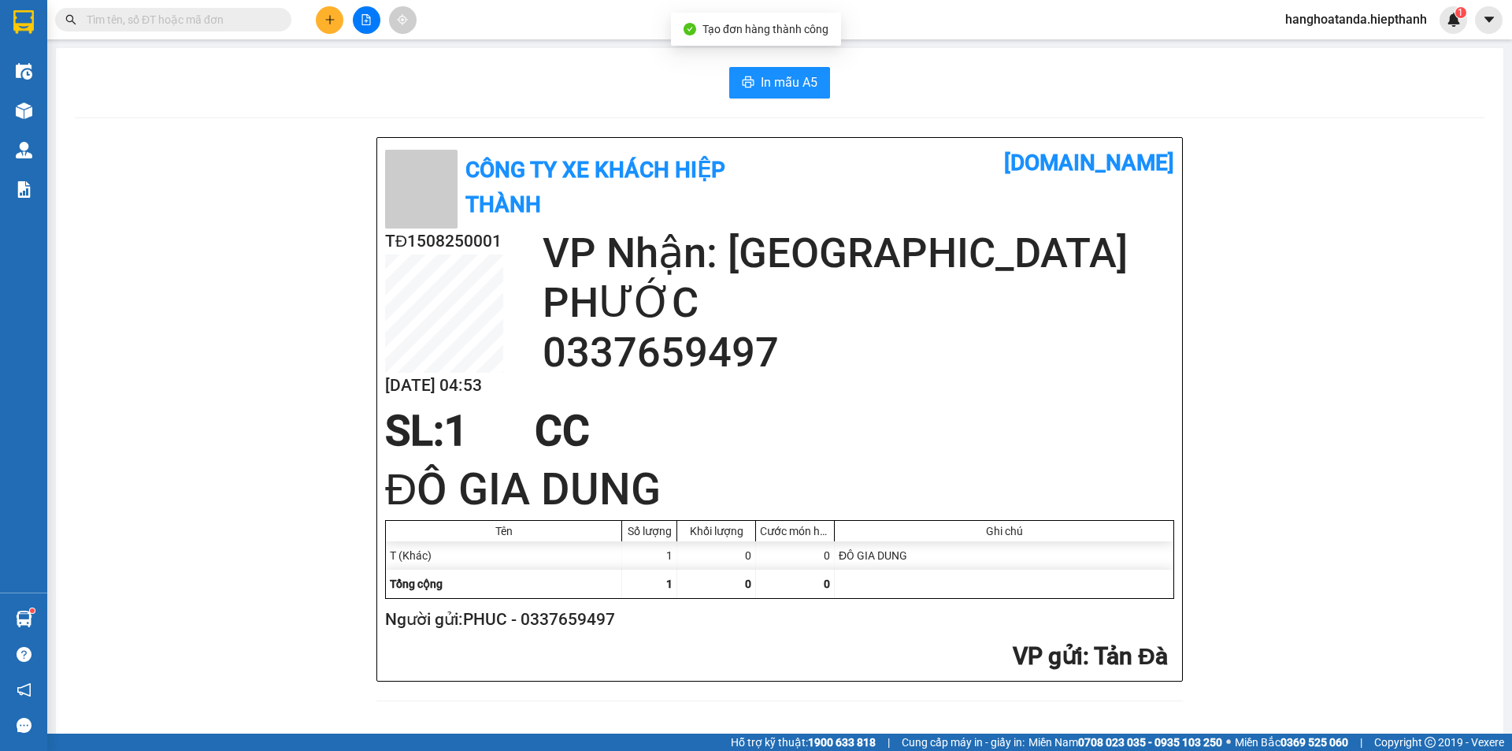  What do you see at coordinates (366, 20) in the screenshot?
I see `span: file-add` at bounding box center [366, 20].